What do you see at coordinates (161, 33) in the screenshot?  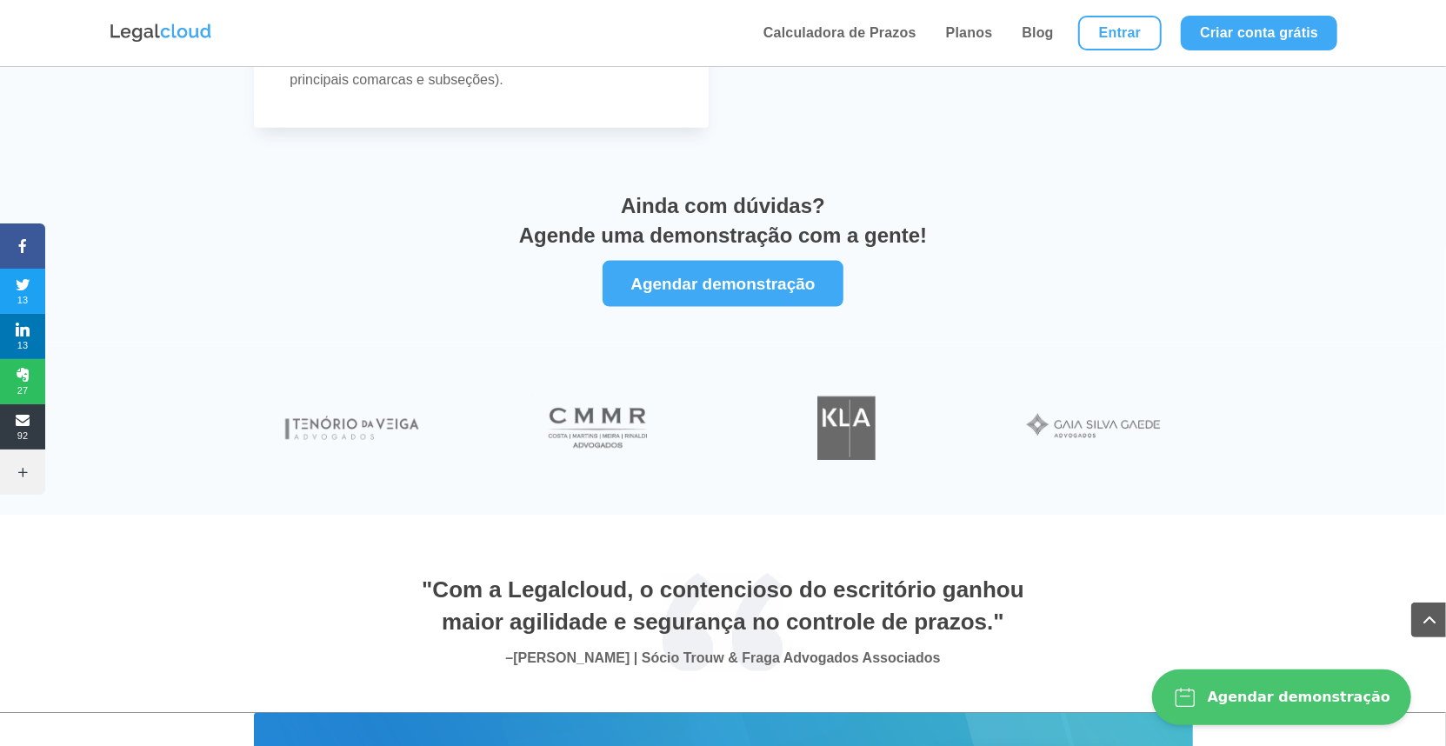 I see `img: Logo da Legalcloud` at bounding box center [161, 33].